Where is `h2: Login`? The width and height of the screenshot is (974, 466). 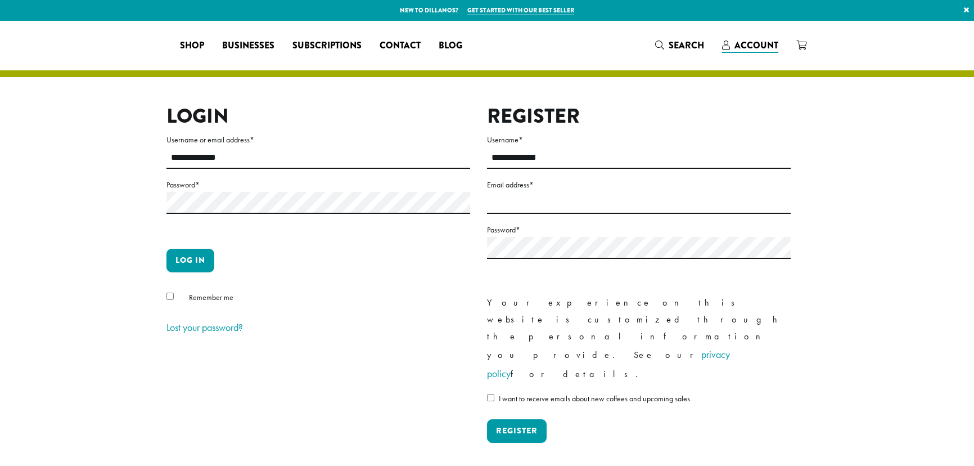
h2: Login is located at coordinates (318, 116).